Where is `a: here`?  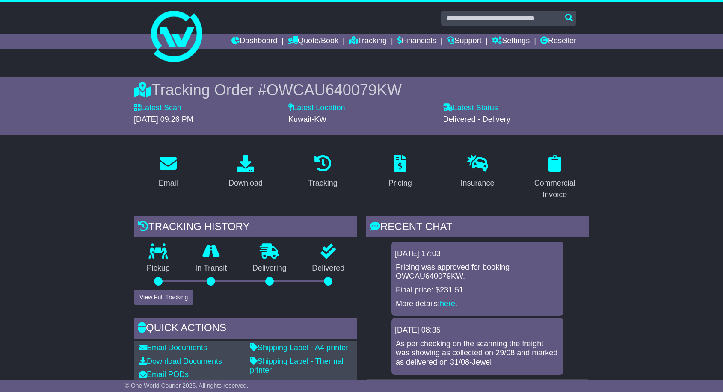 a: here is located at coordinates (448, 304).